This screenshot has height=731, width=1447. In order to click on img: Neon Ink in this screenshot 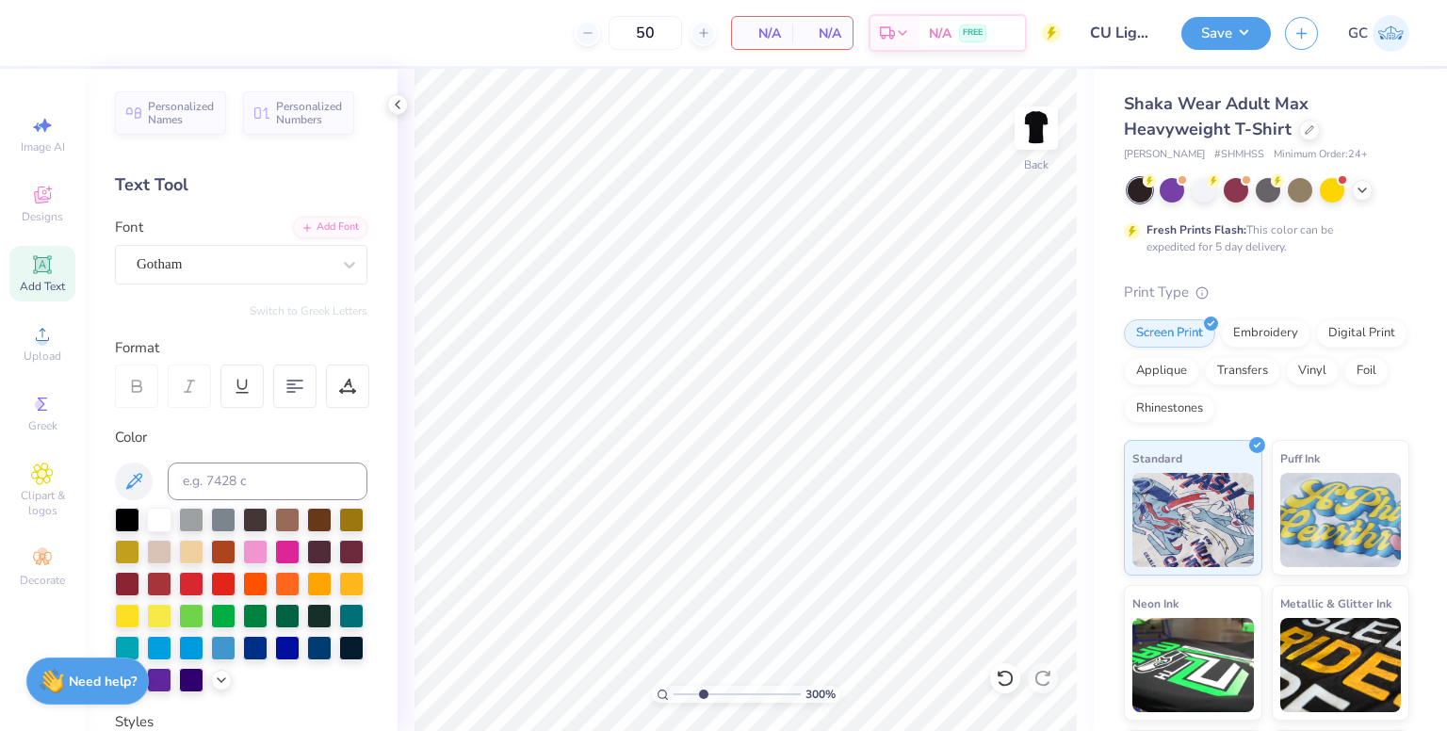, I will do `click(1193, 665)`.